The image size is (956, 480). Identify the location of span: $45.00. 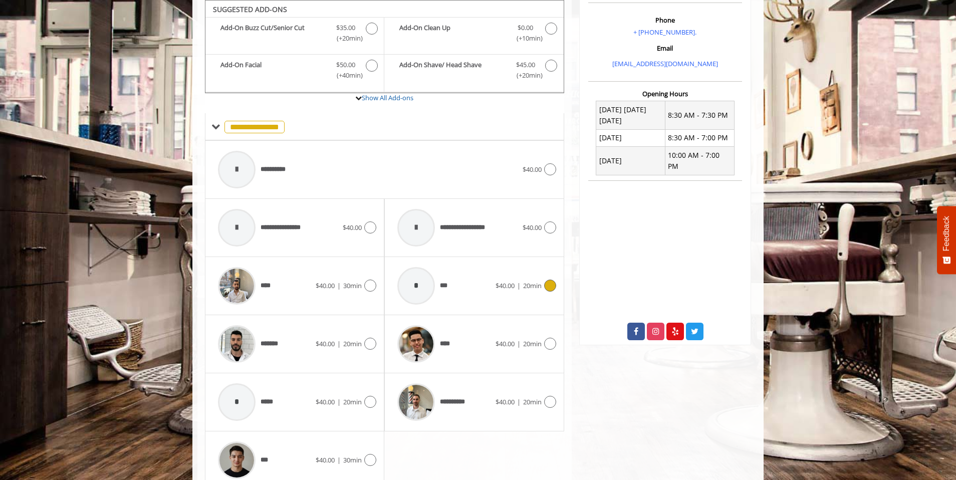
(526, 65).